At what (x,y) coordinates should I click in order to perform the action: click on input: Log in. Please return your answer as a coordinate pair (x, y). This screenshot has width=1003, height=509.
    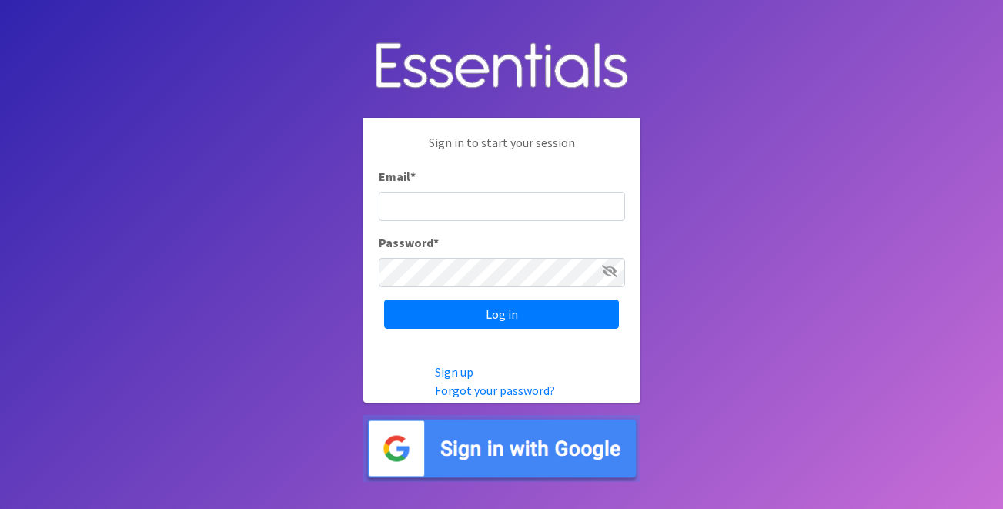
    Looking at the image, I should click on (501, 314).